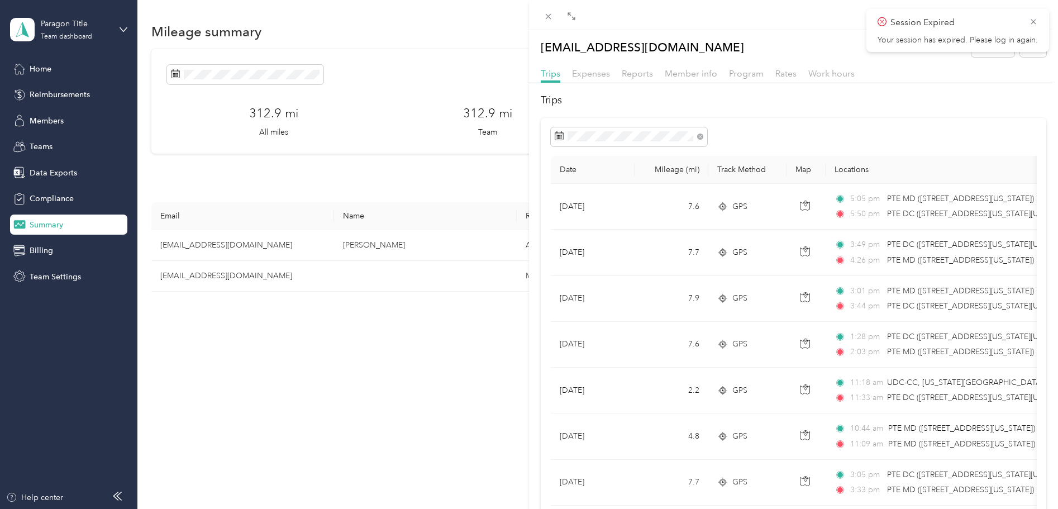  Describe the element at coordinates (866, 306) in the screenshot. I see `span: 3:44 pm` at that location.